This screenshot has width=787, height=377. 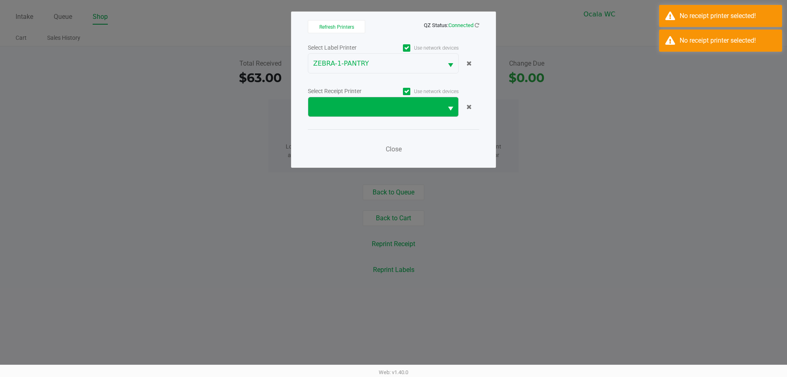 I want to click on span: Web: v1.40.0, so click(x=393, y=372).